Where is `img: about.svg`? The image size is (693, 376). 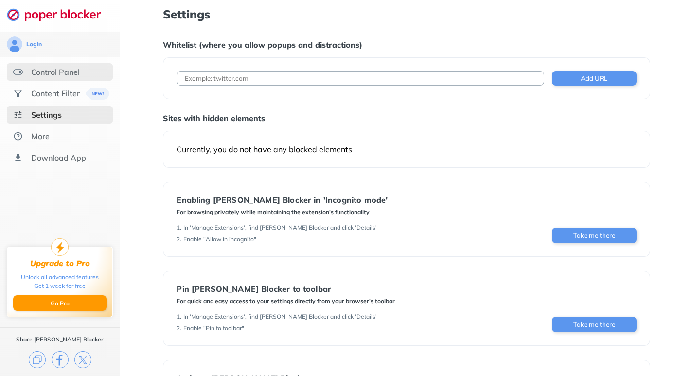 img: about.svg is located at coordinates (18, 136).